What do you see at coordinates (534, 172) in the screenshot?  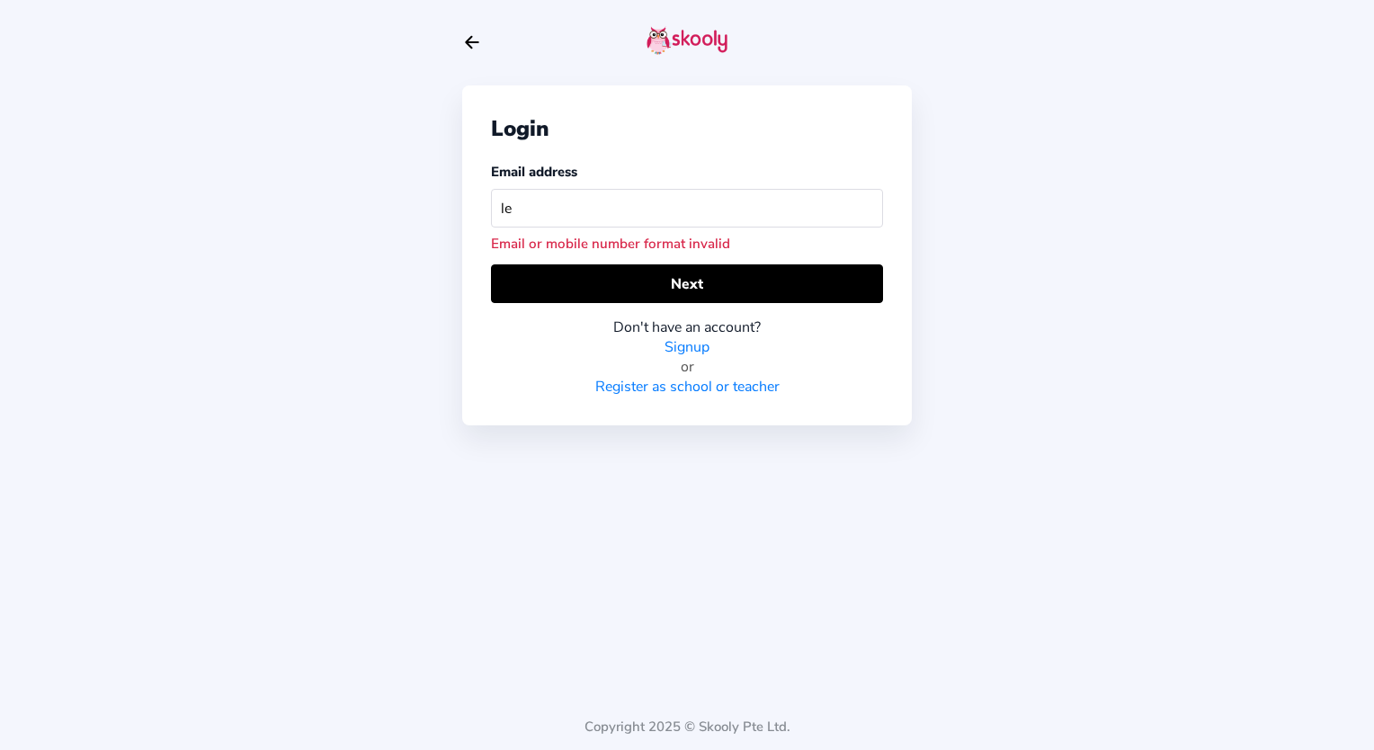 I see `label: Email address` at bounding box center [534, 172].